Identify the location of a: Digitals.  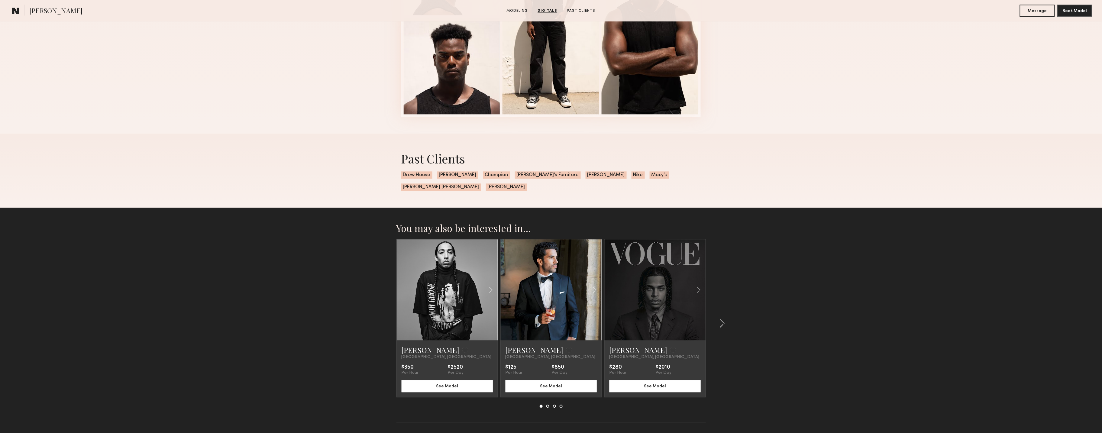
(547, 11).